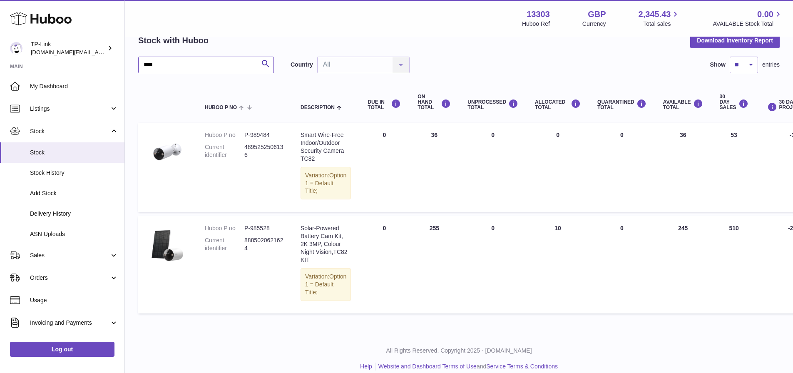  What do you see at coordinates (264, 228) in the screenshot?
I see `dd: P-985528` at bounding box center [264, 228].